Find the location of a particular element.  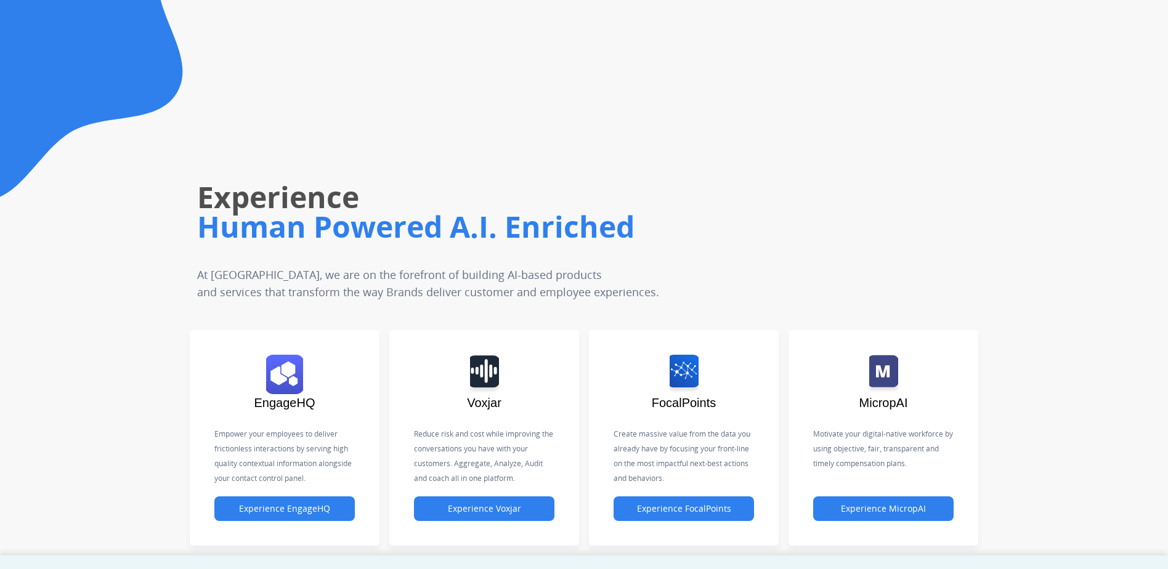

span: MicropAI is located at coordinates (883, 403).